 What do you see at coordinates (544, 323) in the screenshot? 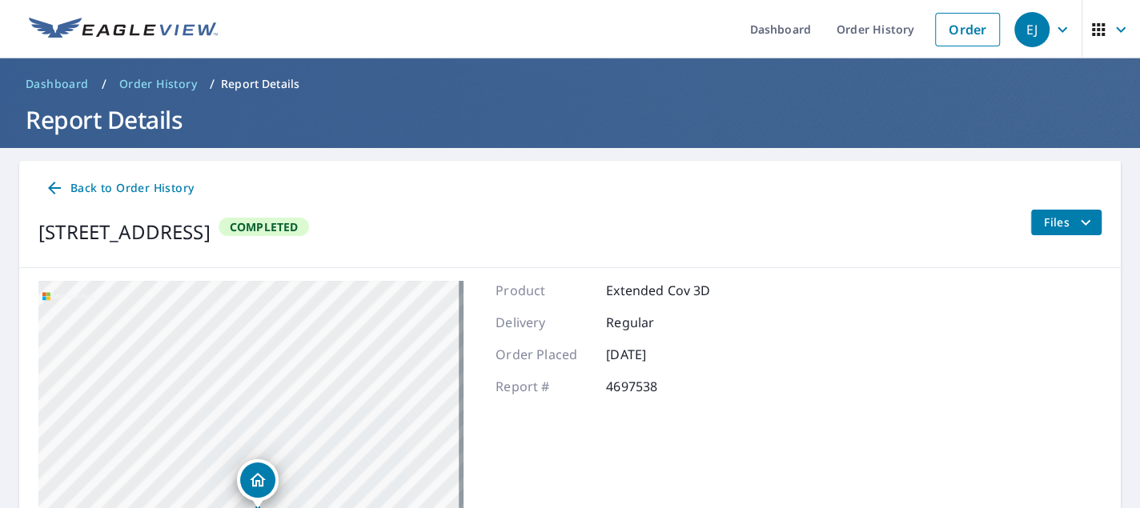
I see `p: Delivery` at bounding box center [544, 323].